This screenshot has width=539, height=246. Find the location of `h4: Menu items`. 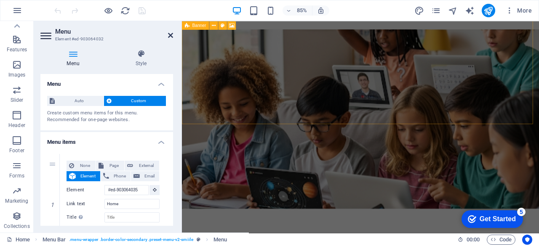

h4: Menu items is located at coordinates (106, 140).